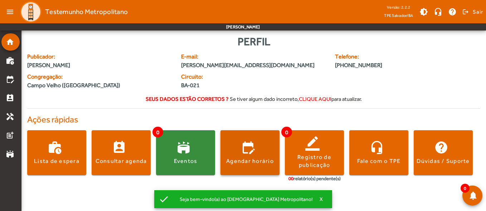 The height and width of the screenshot is (211, 486). I want to click on span: clique aqui, so click(315, 98).